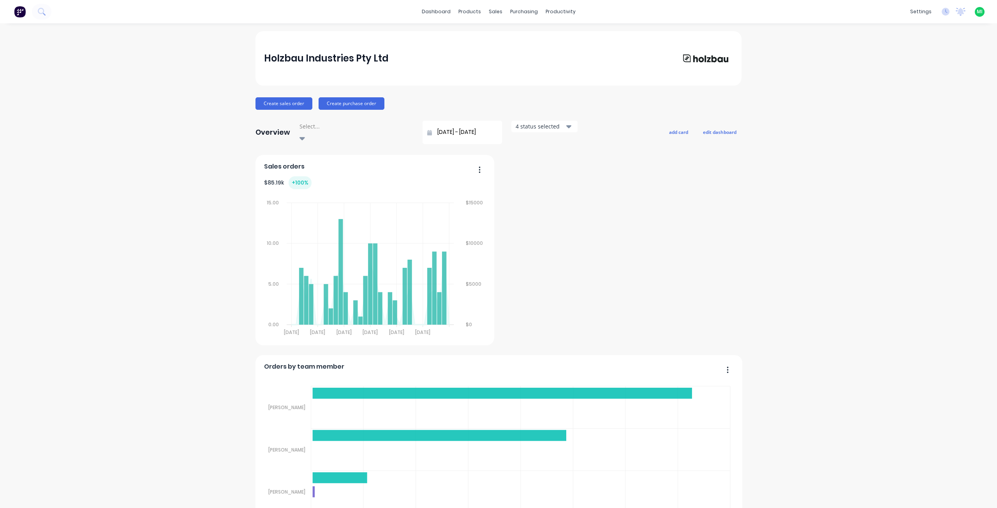 The image size is (997, 508). What do you see at coordinates (273, 203) in the screenshot?
I see `tspan: 15.00` at bounding box center [273, 203].